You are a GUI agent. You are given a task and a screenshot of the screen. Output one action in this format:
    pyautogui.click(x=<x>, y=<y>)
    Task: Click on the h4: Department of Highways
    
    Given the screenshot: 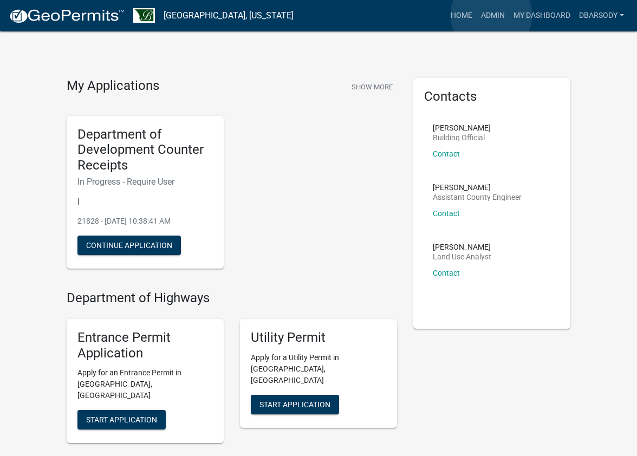 What is the action you would take?
    pyautogui.click(x=232, y=298)
    